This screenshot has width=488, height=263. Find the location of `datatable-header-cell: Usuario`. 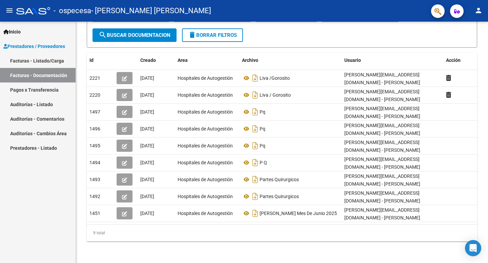

datatable-header-cell: Usuario is located at coordinates (392, 60).